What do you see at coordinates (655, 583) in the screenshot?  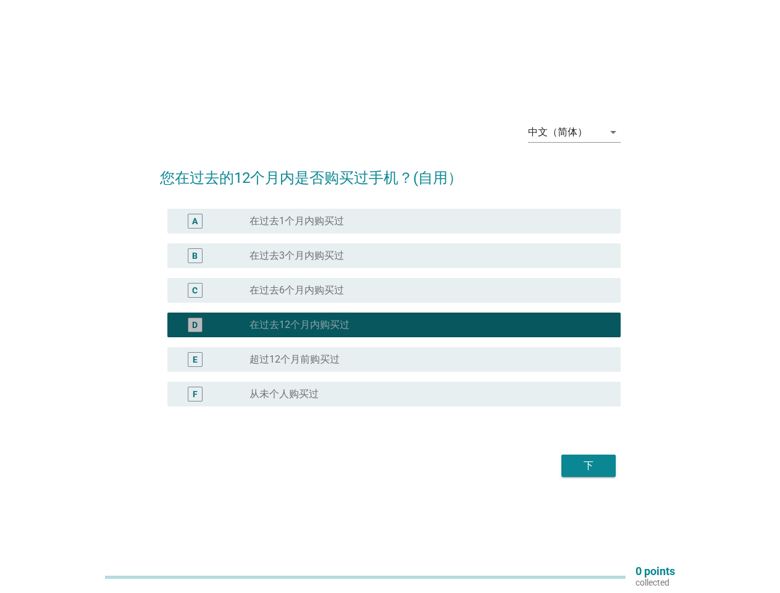 I see `p: collected` at bounding box center [655, 583].